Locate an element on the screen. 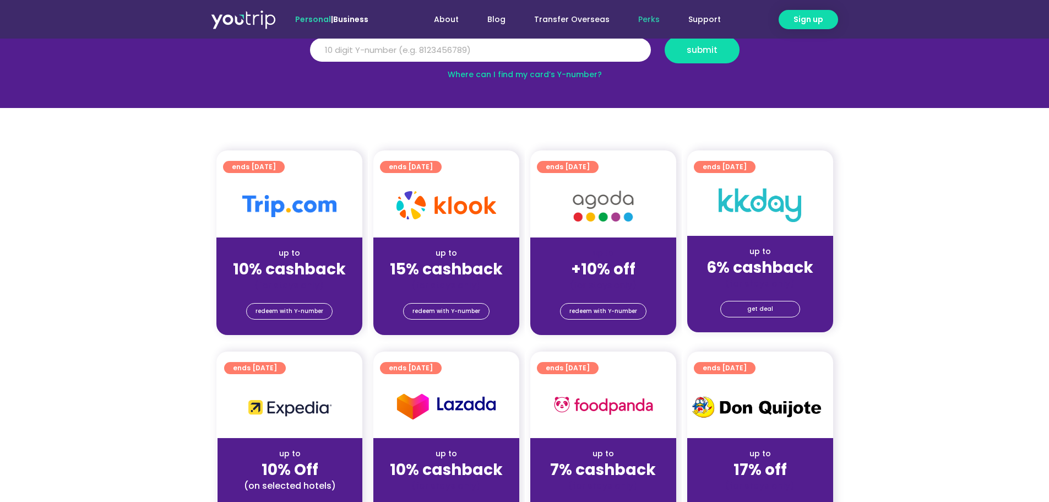 The width and height of the screenshot is (1049, 502). strong: 17% off is located at coordinates (760, 469).